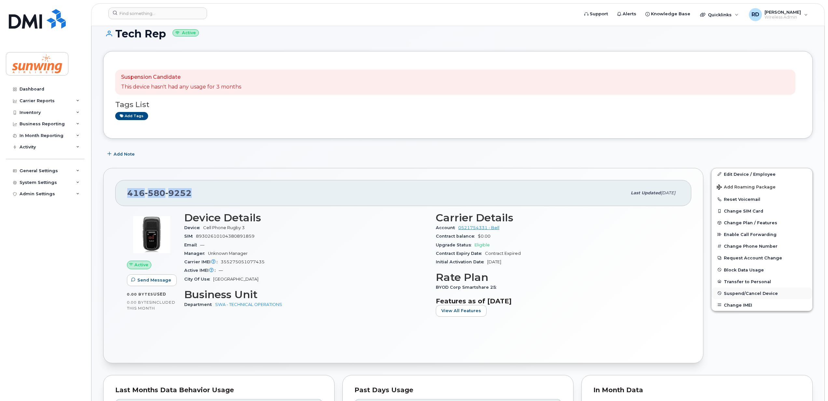 The image size is (828, 401). What do you see at coordinates (697, 390) in the screenshot?
I see `div: In Month Data` at bounding box center [697, 390].